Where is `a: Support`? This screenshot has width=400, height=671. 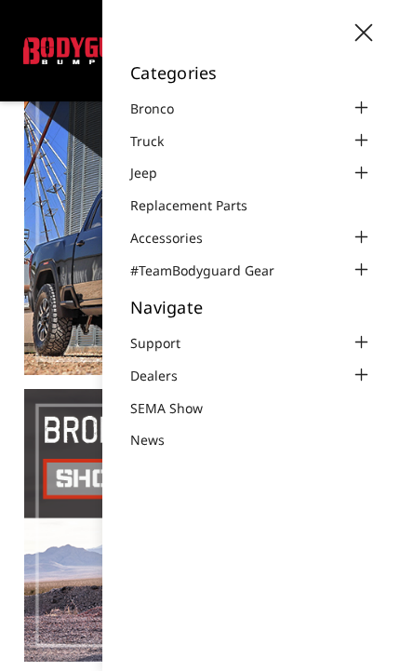 a: Support is located at coordinates (167, 343).